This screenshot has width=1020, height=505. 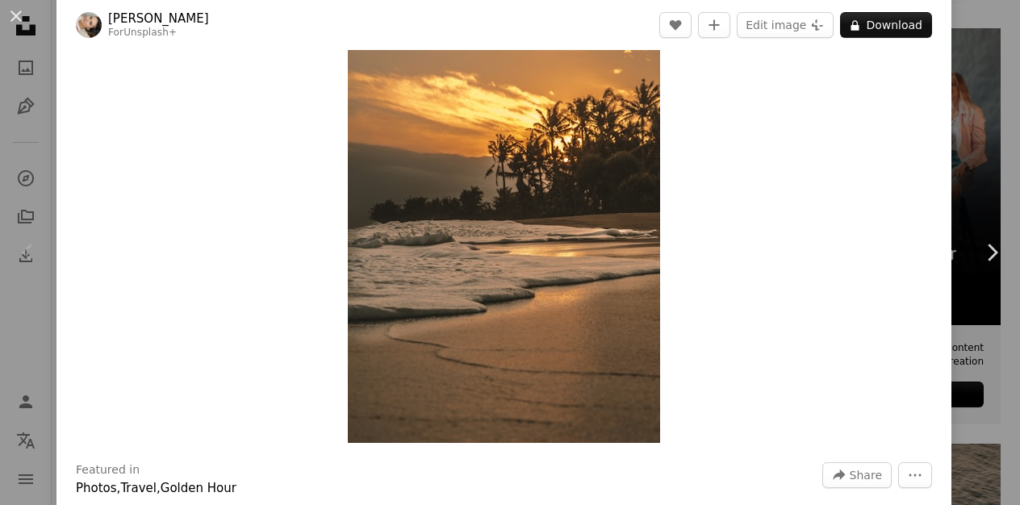 I want to click on a: Photos, so click(x=96, y=488).